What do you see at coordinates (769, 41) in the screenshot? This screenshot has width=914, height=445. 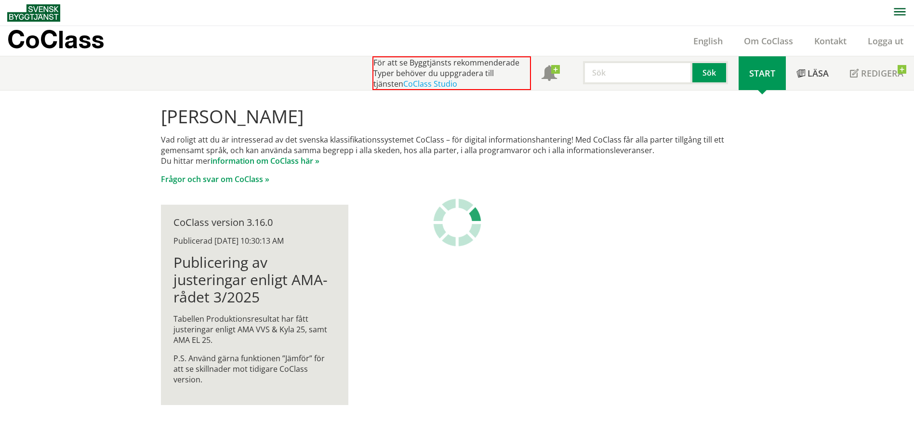 I see `a: Om CoClass` at bounding box center [769, 41].